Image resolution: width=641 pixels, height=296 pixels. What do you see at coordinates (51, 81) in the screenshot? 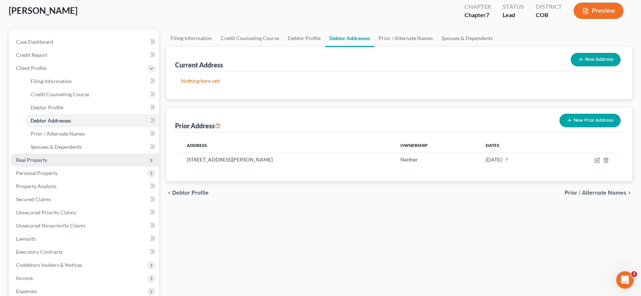
I see `span: Filing Information` at bounding box center [51, 81].